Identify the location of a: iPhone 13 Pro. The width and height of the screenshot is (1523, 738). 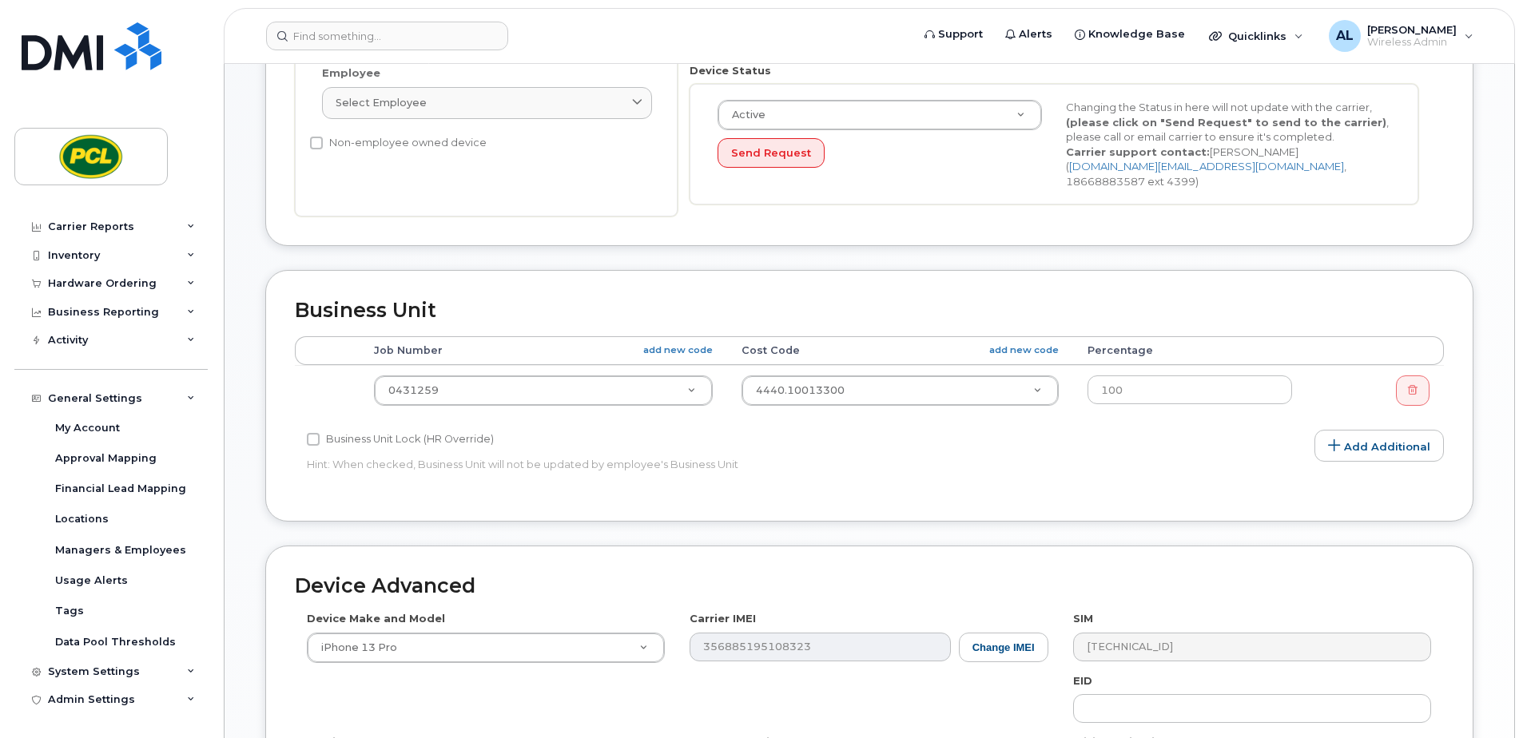
(486, 648).